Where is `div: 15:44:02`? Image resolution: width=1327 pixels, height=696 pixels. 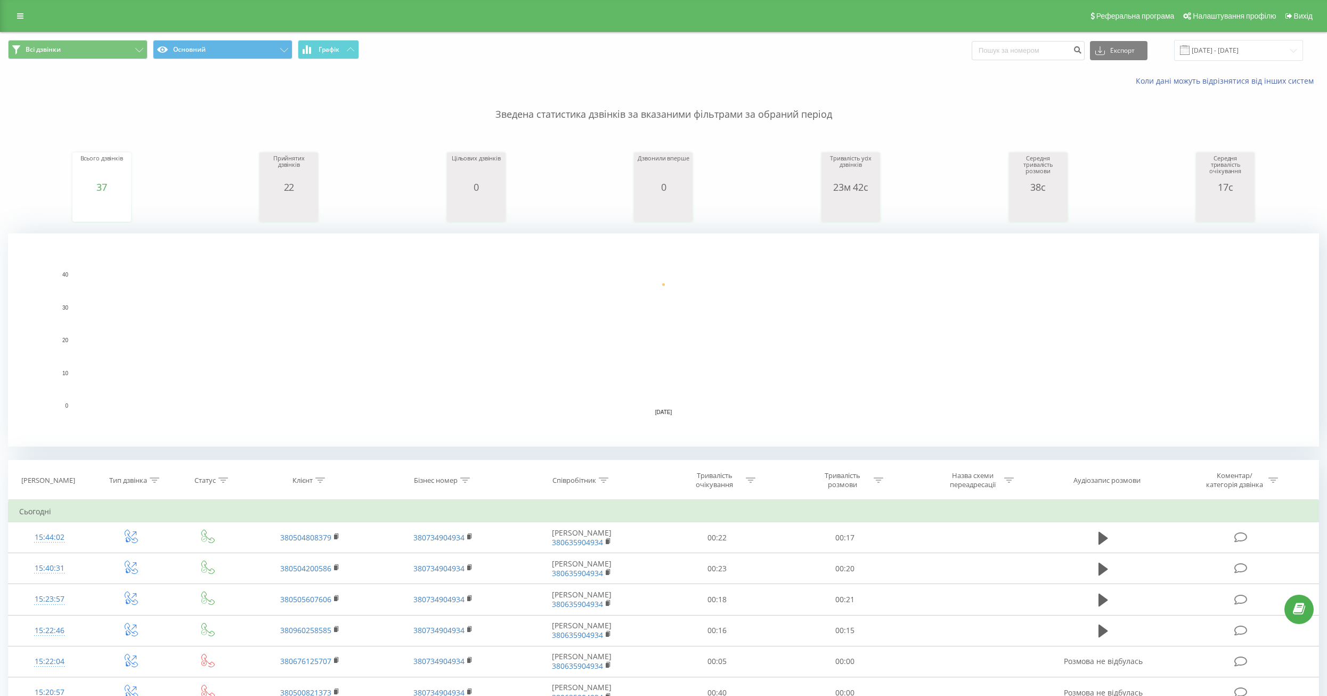 div: 15:44:02 is located at coordinates (49, 537).